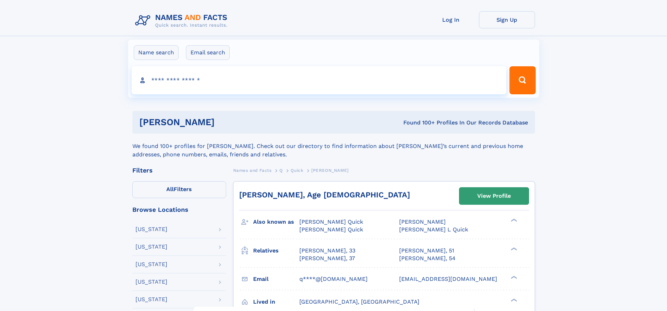 This screenshot has height=311, width=667. I want to click on a: Quick, so click(297, 170).